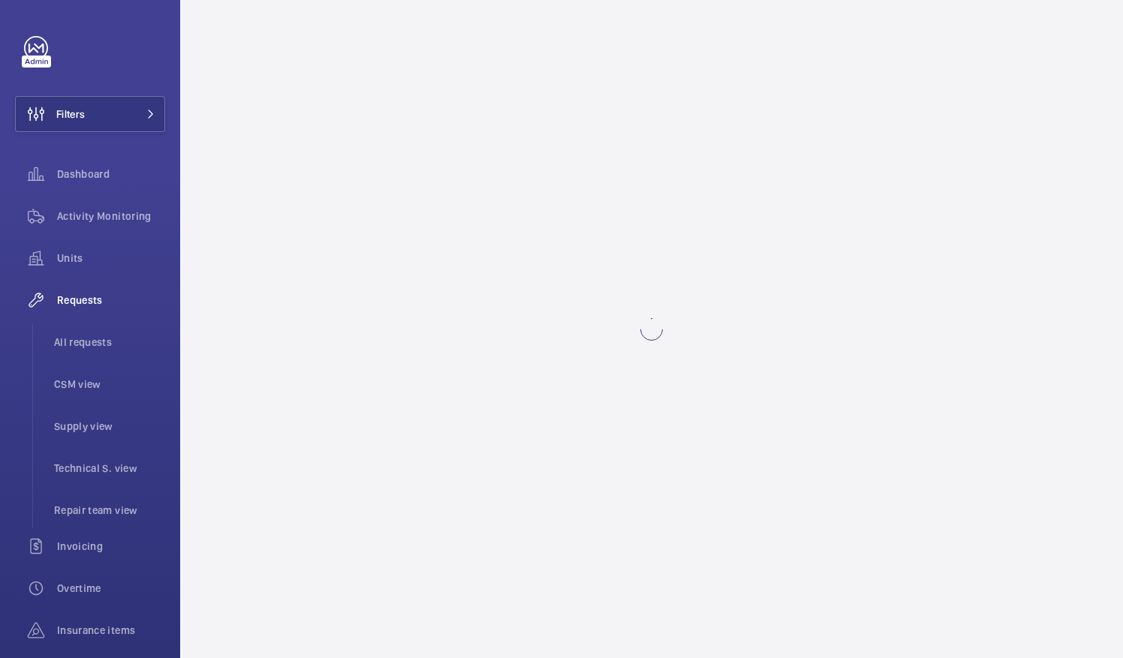 This screenshot has width=1123, height=658. Describe the element at coordinates (111, 174) in the screenshot. I see `span: Dashboard` at that location.